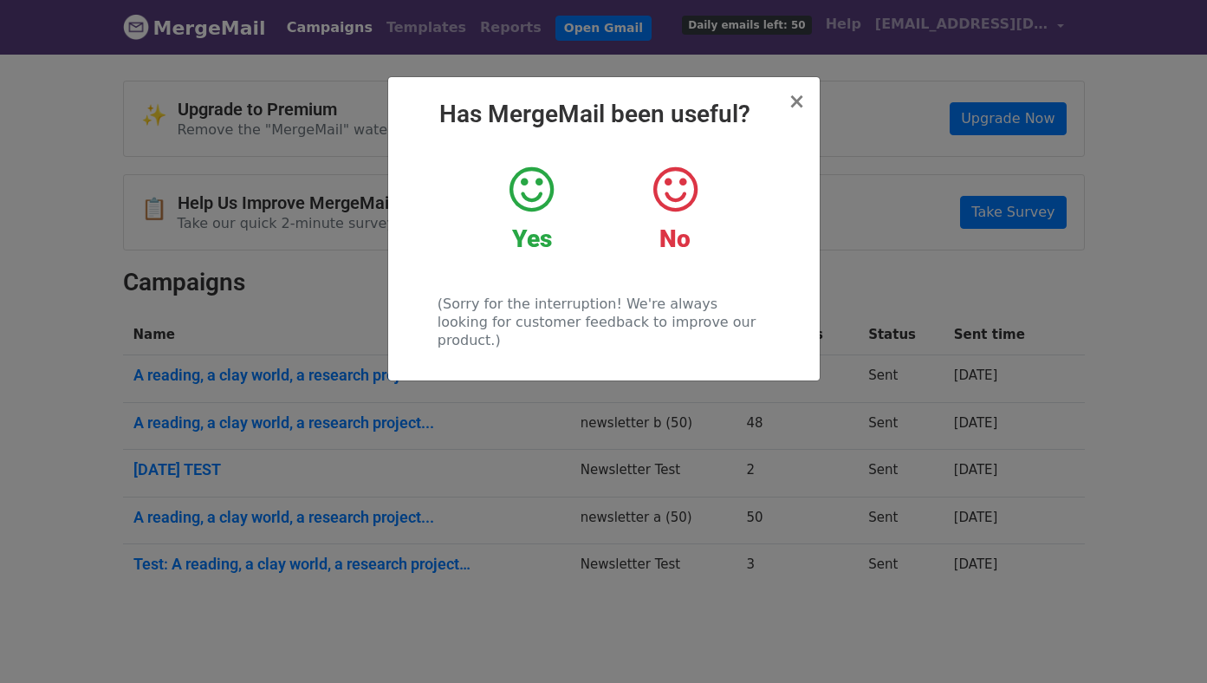 Image resolution: width=1207 pixels, height=683 pixels. What do you see at coordinates (603, 322) in the screenshot?
I see `p: (Sorry for the interruption! We're always looking for customer feedback to improve our product.)` at bounding box center [603, 322].